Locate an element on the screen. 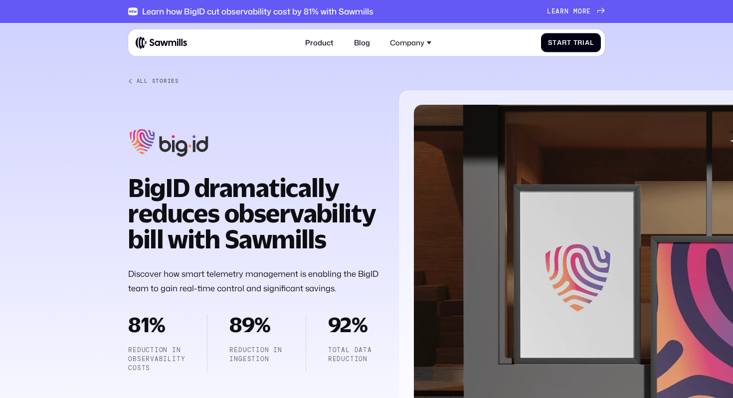 The width and height of the screenshot is (733, 398). span: n is located at coordinates (566, 11).